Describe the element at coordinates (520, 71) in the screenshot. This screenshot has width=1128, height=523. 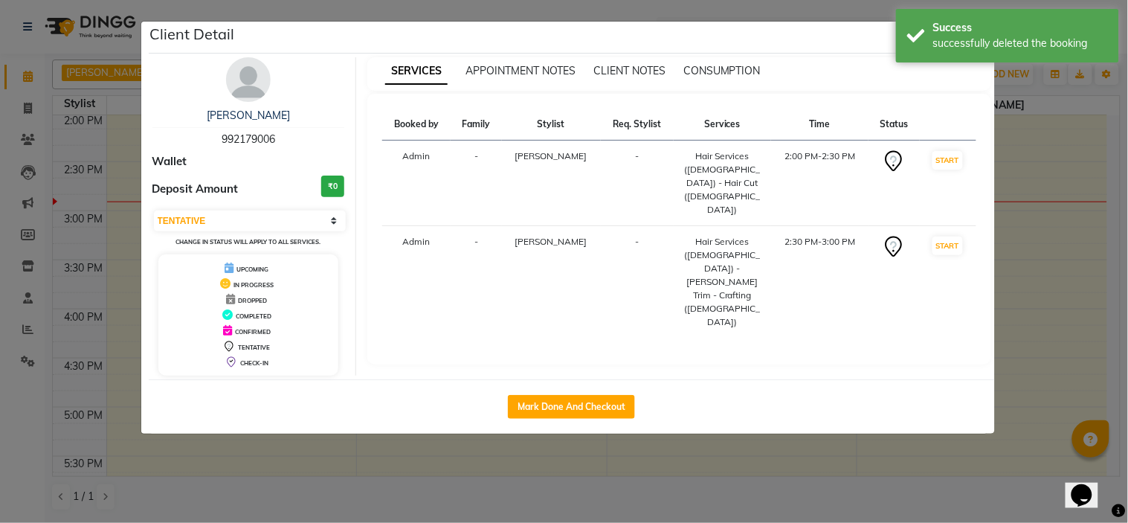
I see `span: APPOINTMENT NOTES` at that location.